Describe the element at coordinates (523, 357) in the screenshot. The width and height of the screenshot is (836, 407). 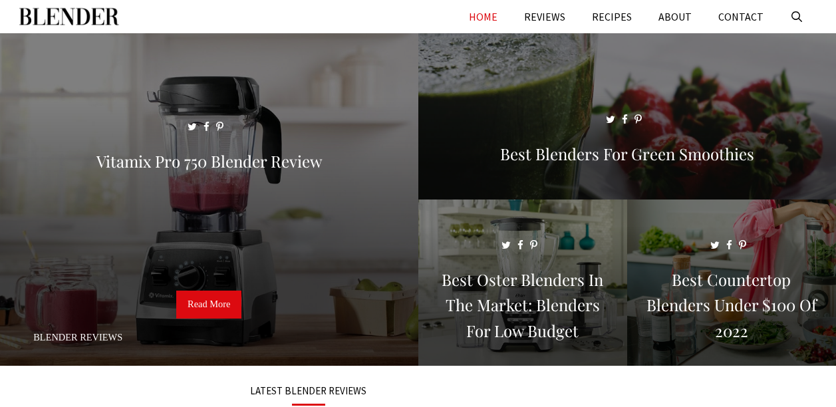
I see `a: Best Oster Blenders in the Market: Blenders for Low Budget` at that location.